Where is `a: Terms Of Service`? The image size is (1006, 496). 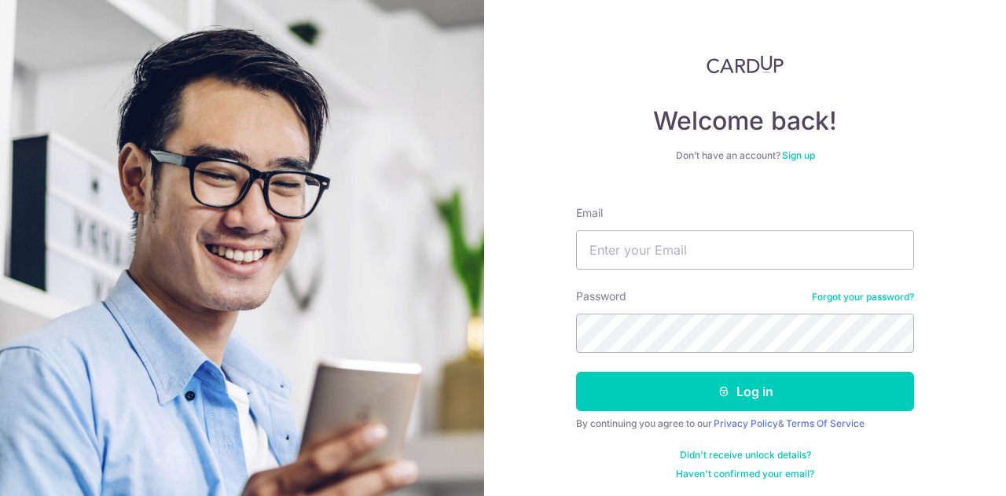 a: Terms Of Service is located at coordinates (825, 423).